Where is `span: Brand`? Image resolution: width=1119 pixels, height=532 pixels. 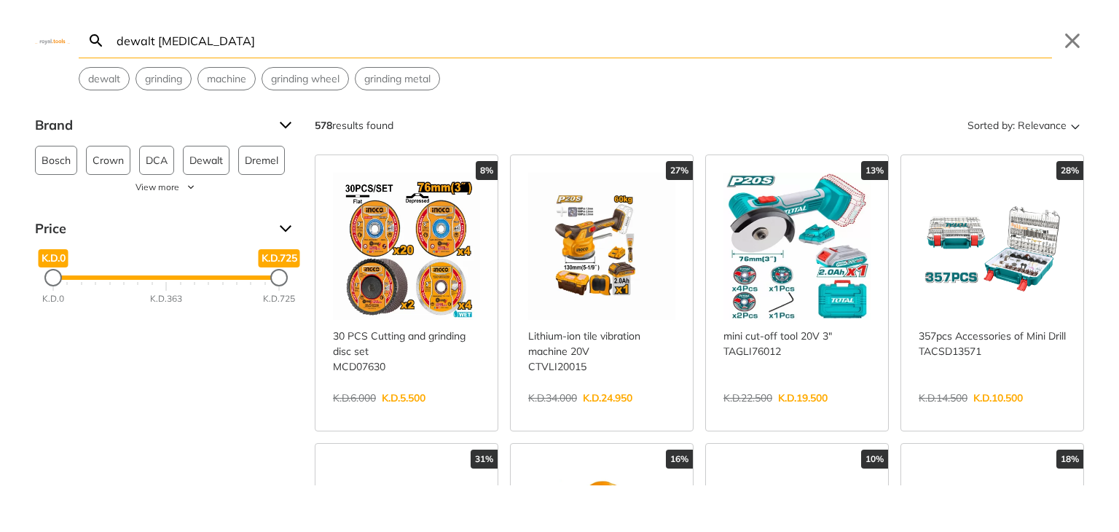 span: Brand is located at coordinates (152, 125).